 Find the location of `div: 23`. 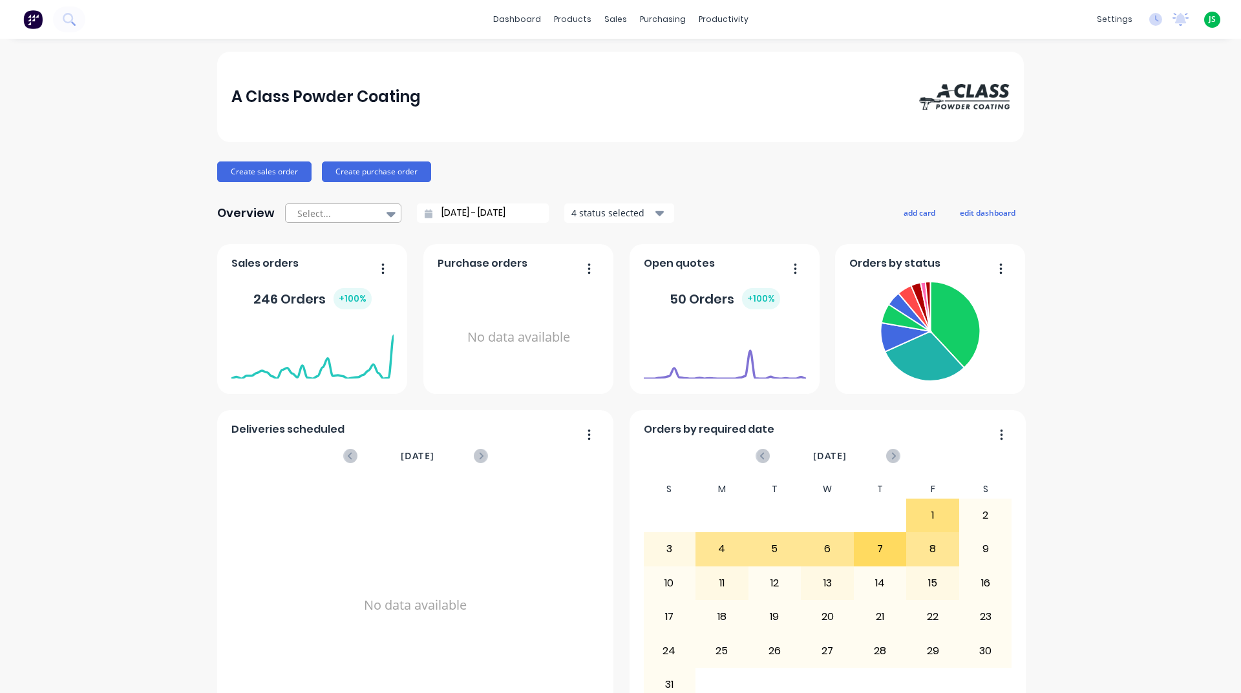

div: 23 is located at coordinates (985, 617).